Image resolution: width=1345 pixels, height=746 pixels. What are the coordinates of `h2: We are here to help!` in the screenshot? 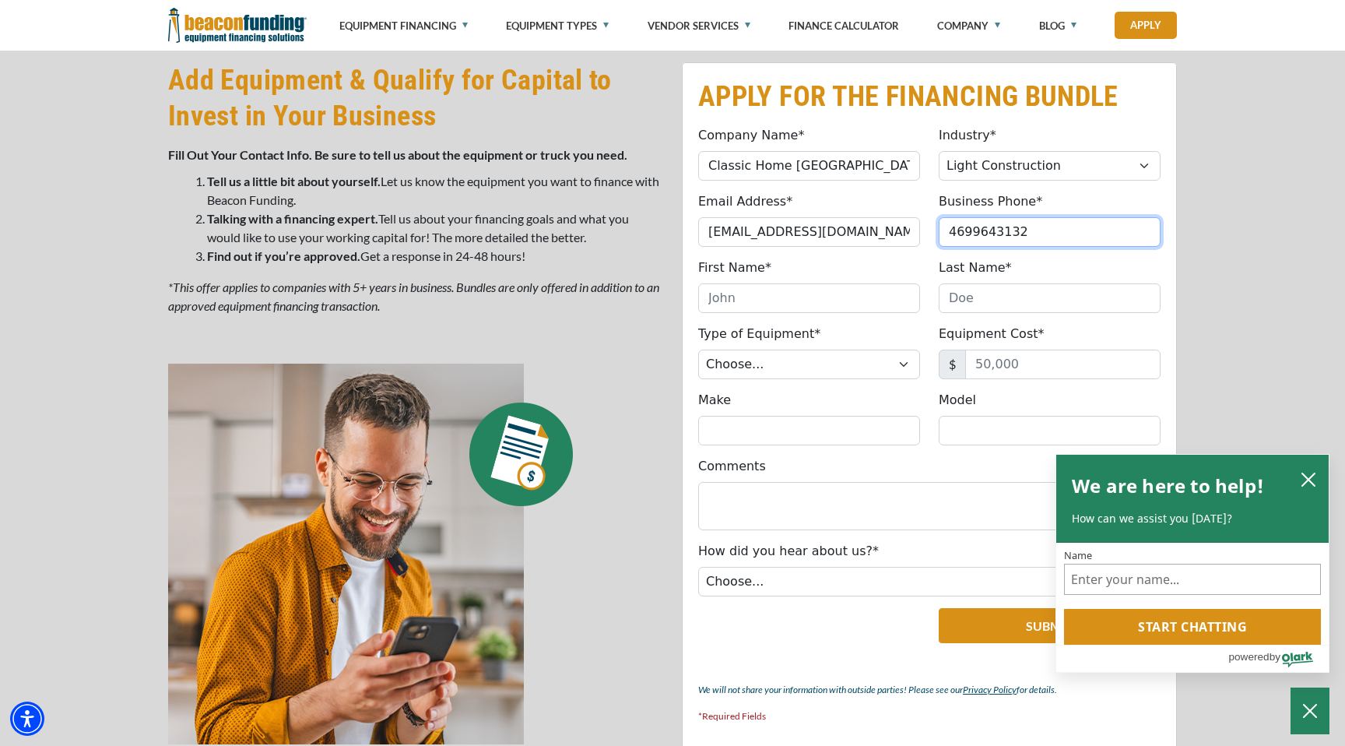 It's located at (1167, 486).